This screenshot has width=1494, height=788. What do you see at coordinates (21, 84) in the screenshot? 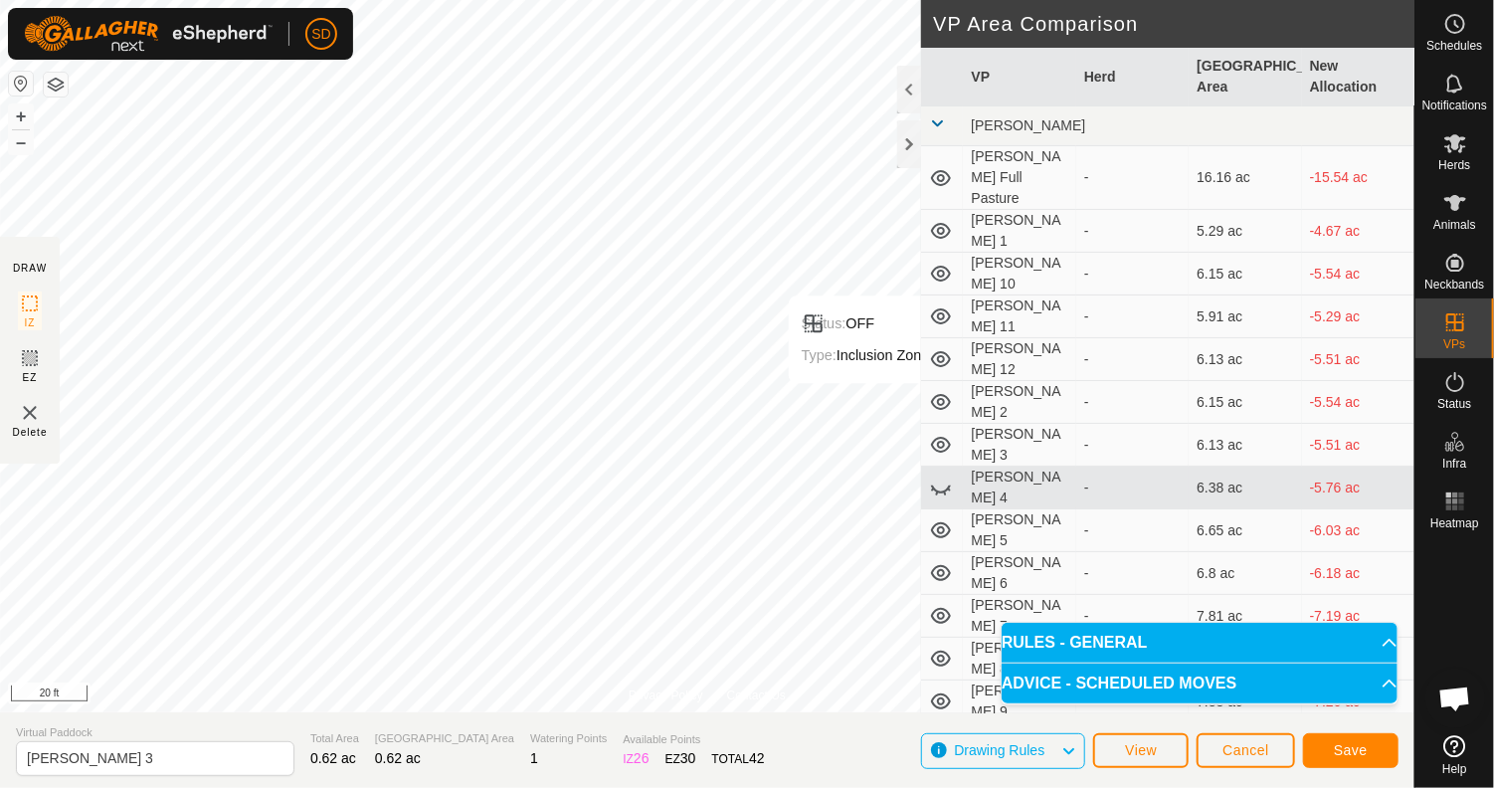
I see `button: Reset Map` at bounding box center [21, 84].